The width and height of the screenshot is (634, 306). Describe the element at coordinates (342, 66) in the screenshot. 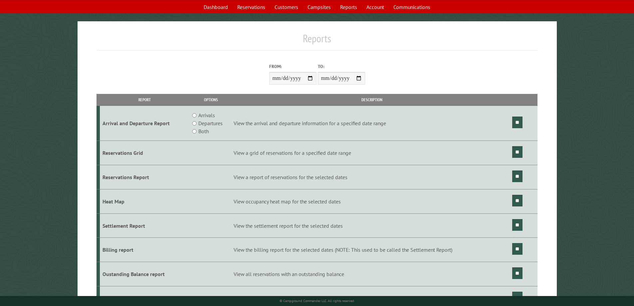

I see `label: To:` at that location.